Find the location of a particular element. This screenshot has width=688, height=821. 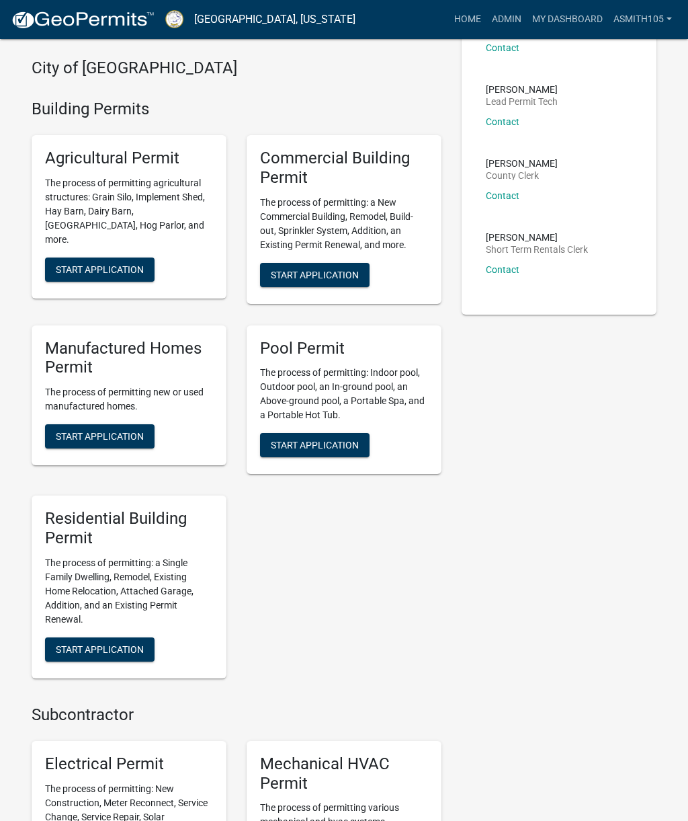

h5: Manufactured Homes Permit is located at coordinates (129, 358).